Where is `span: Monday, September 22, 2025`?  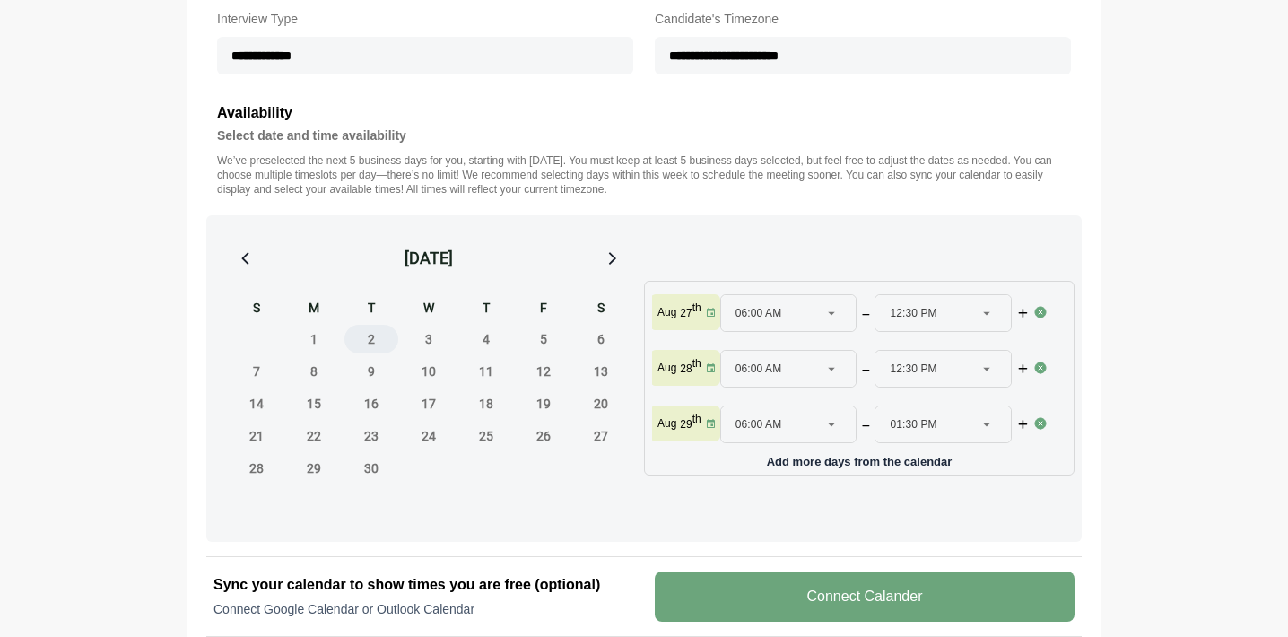 span: Monday, September 22, 2025 is located at coordinates (314, 436).